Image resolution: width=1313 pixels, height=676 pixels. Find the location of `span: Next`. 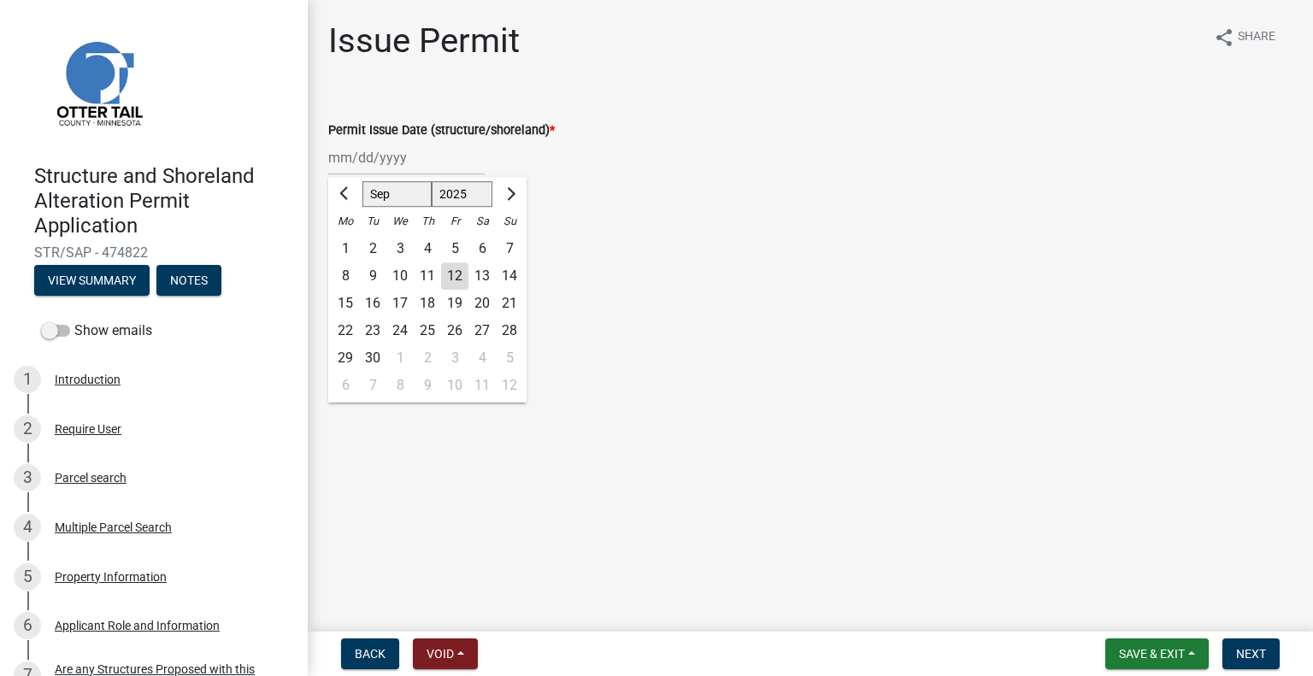

span: Next is located at coordinates (1250, 654).